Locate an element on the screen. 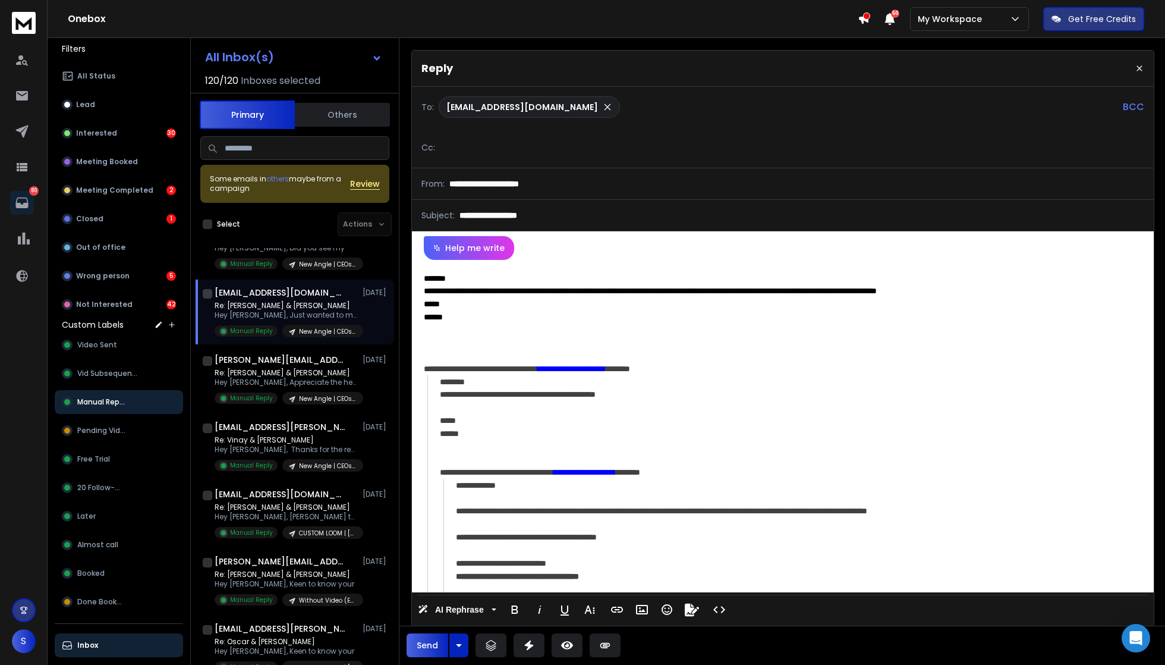 The image size is (1165, 665). button: Out of office is located at coordinates (119, 247).